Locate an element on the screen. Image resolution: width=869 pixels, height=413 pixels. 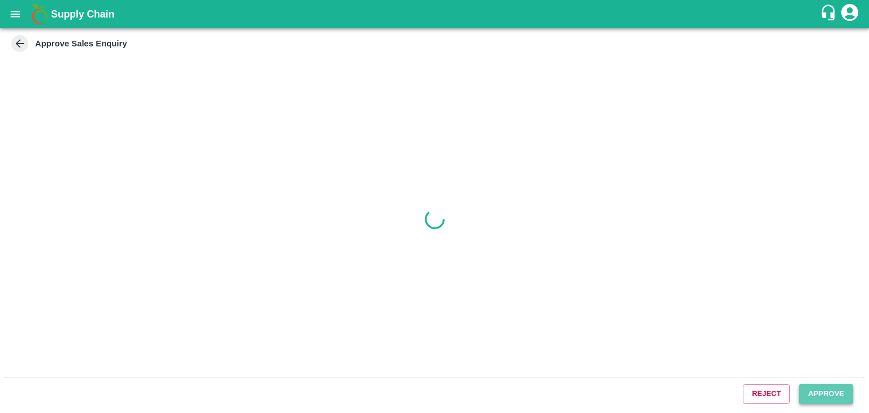
button: Approve is located at coordinates (826, 394).